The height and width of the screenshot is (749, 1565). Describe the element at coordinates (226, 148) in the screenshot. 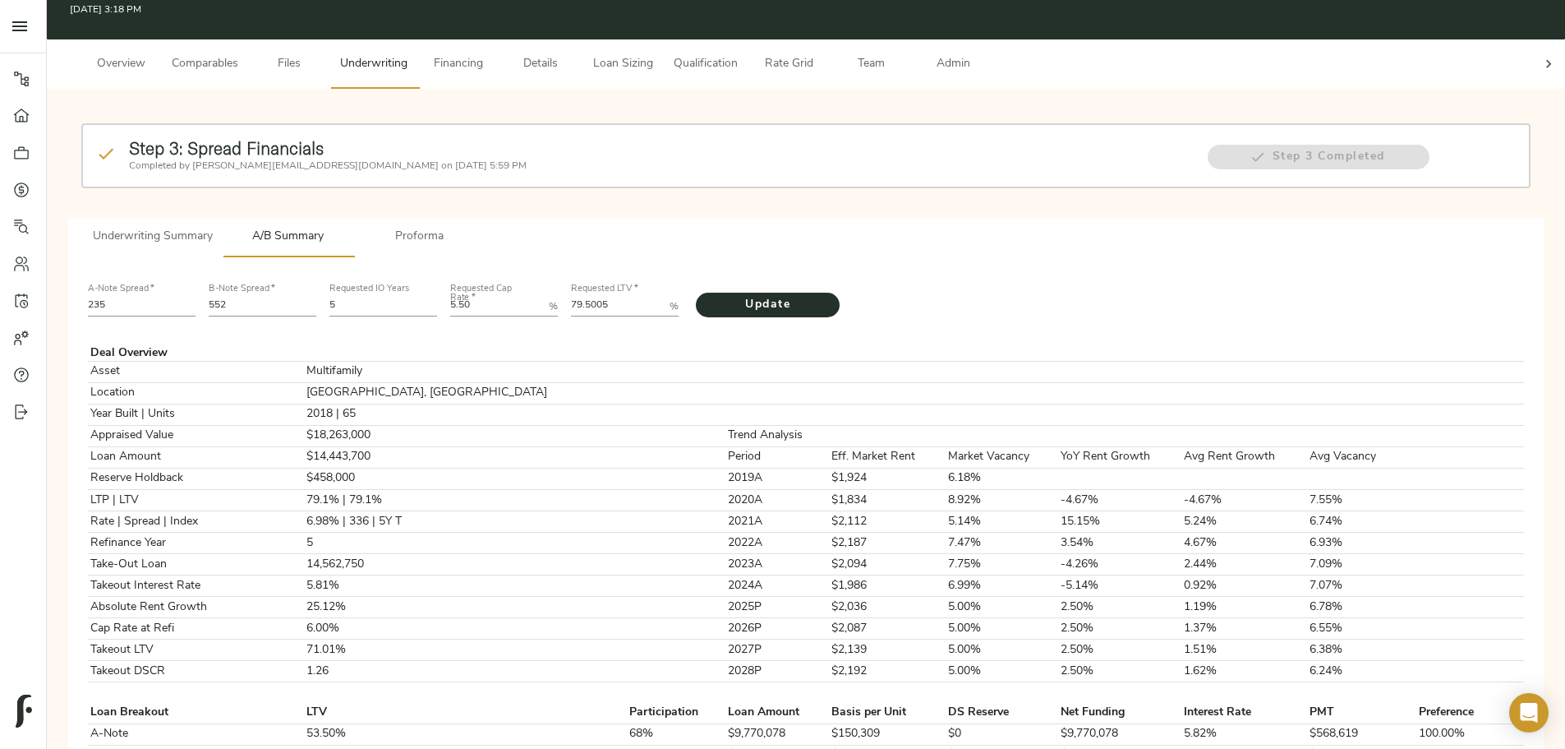

I see `strong: Step 3: Spread Financials` at that location.